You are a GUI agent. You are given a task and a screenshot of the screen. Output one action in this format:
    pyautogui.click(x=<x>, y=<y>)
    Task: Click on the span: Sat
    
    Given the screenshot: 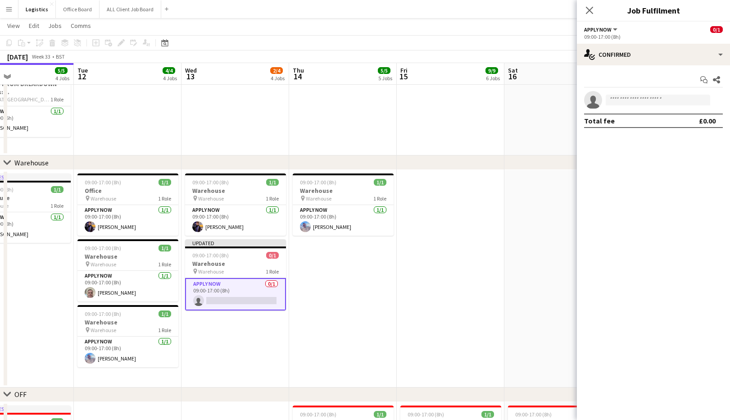 What is the action you would take?
    pyautogui.click(x=513, y=70)
    